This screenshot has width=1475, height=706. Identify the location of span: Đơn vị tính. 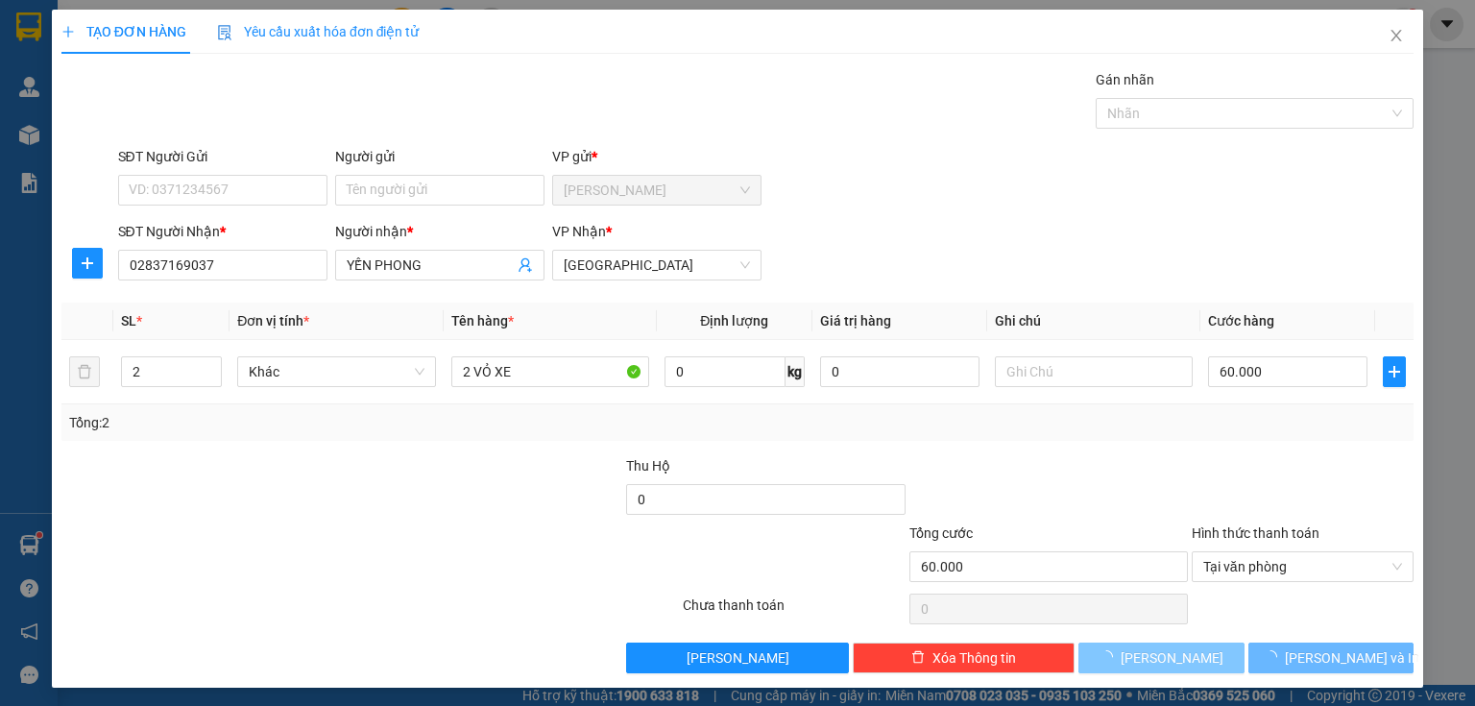
(273, 321).